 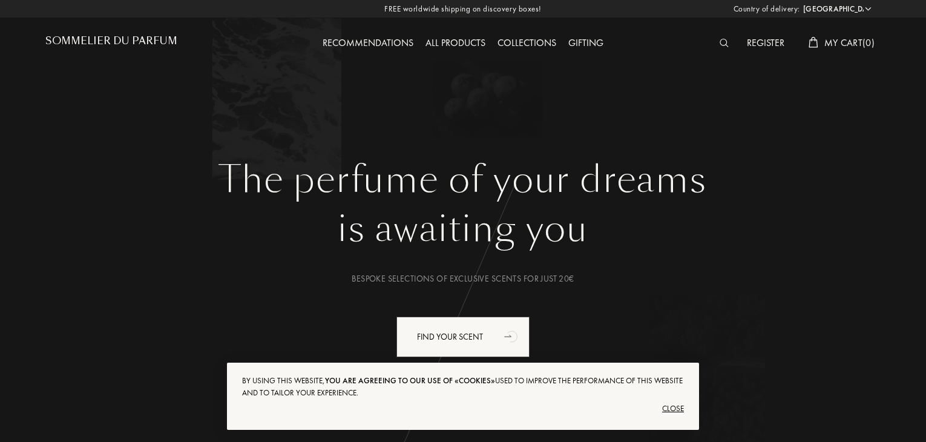 What do you see at coordinates (463, 278) in the screenshot?
I see `div: Bespoke selections of exclusive scents for just 20€` at bounding box center [463, 278].